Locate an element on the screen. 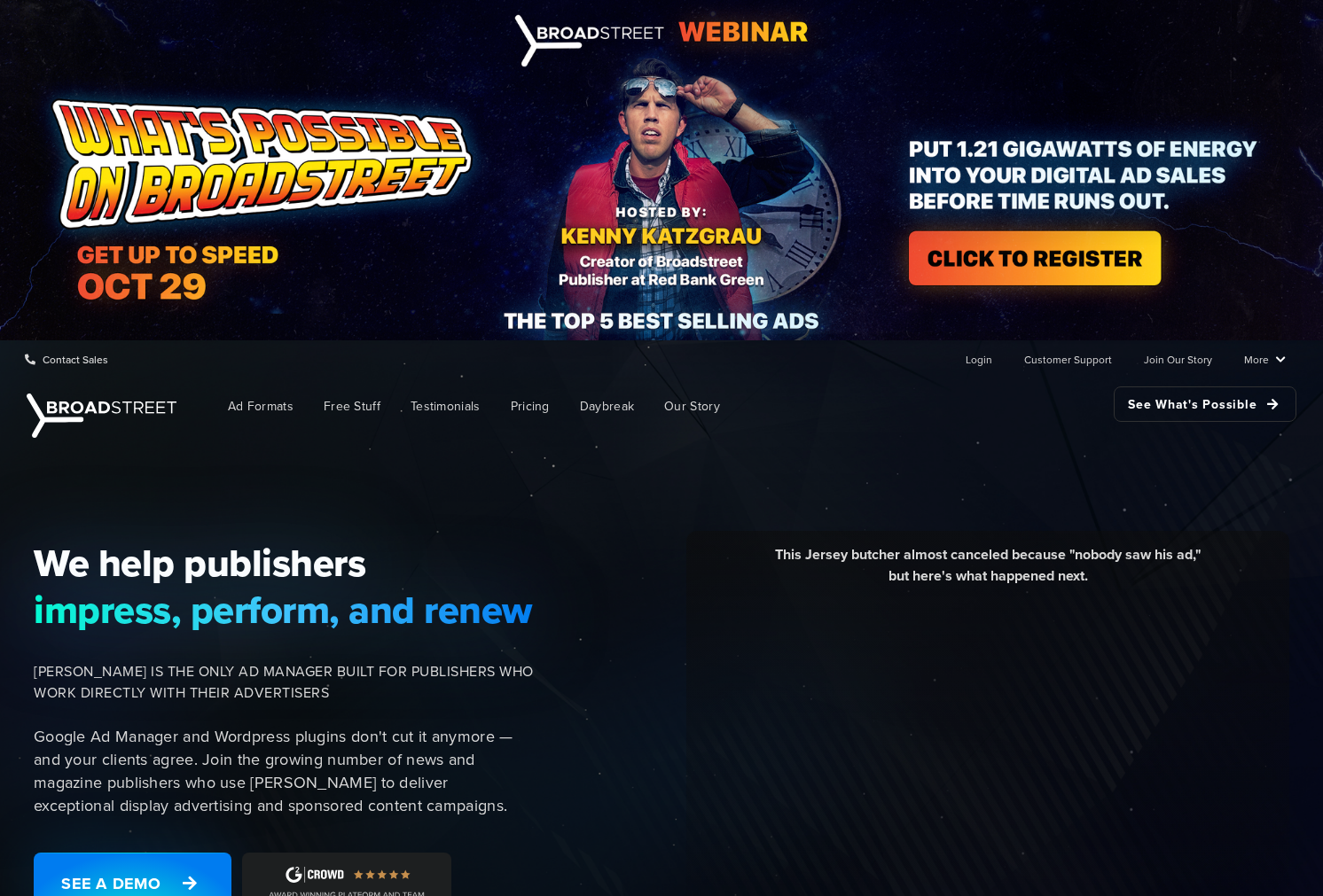 This screenshot has height=896, width=1323. a: Free Stuff is located at coordinates (352, 406).